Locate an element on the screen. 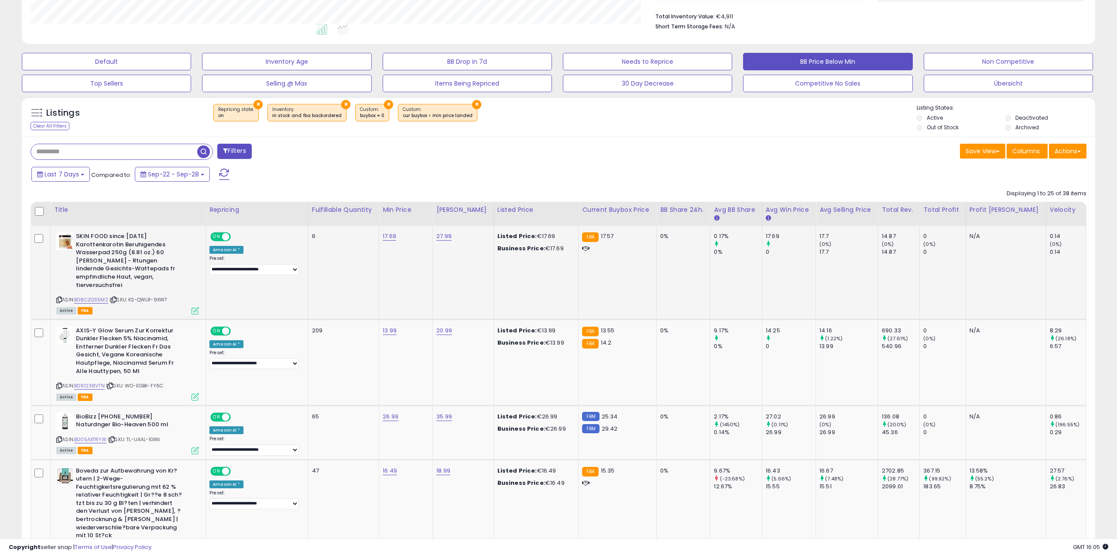  b: AXIS-Y Glow Serum Zur Korrektur Dunkler Flecken 5% Niacinamid, Entferner Dunkler Flecken Fr Das G... is located at coordinates (129, 352).